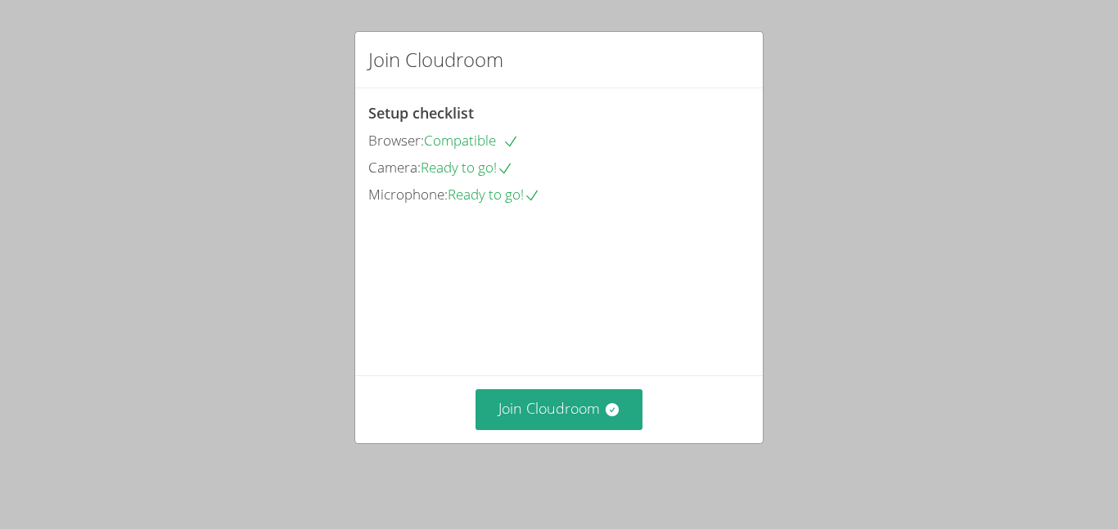  What do you see at coordinates (559, 409) in the screenshot?
I see `button: Join Cloudroom` at bounding box center [559, 409].